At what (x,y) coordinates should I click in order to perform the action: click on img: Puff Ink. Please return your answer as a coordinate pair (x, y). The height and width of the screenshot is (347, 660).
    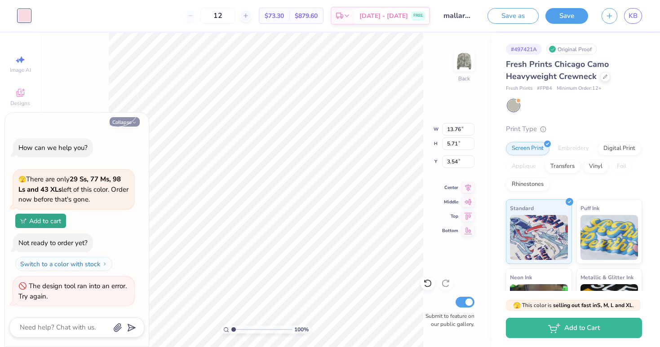
    Looking at the image, I should click on (609, 238).